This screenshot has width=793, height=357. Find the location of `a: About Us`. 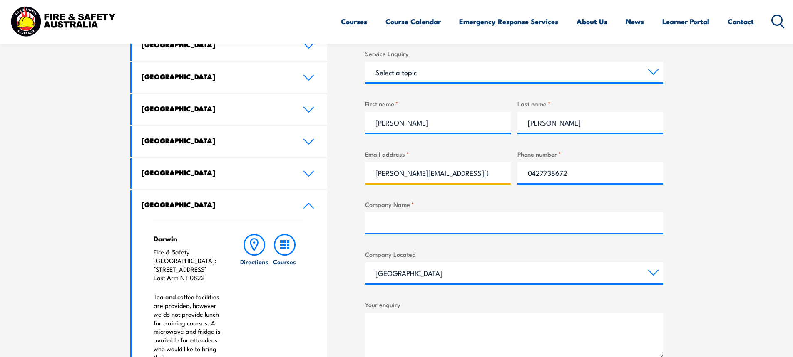

a: About Us is located at coordinates (592, 21).